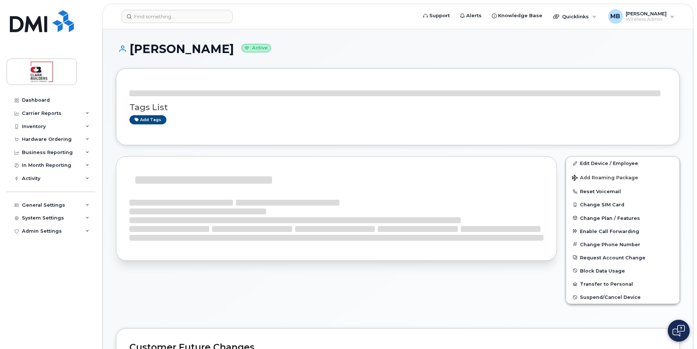 Image resolution: width=697 pixels, height=349 pixels. Describe the element at coordinates (623, 257) in the screenshot. I see `button: Request Account Change` at that location.